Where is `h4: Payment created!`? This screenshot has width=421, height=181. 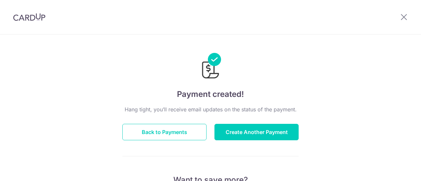
h4: Payment created! is located at coordinates (211, 94).